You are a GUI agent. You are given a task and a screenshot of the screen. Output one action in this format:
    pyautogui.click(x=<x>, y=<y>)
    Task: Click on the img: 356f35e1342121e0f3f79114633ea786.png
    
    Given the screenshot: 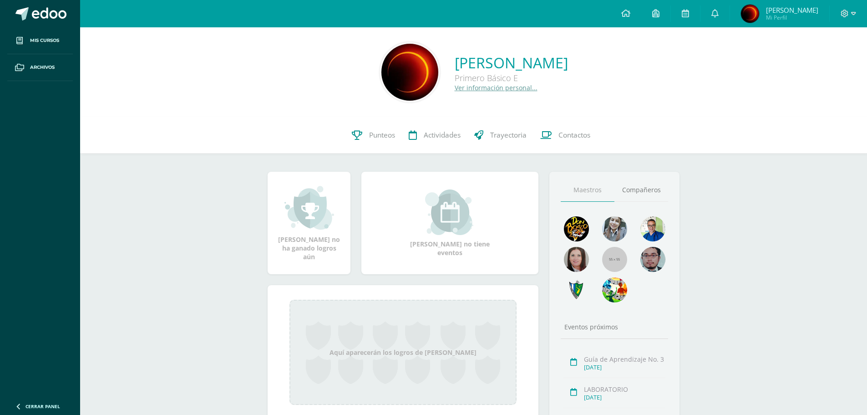 What is the action you would take?
    pyautogui.click(x=750, y=14)
    